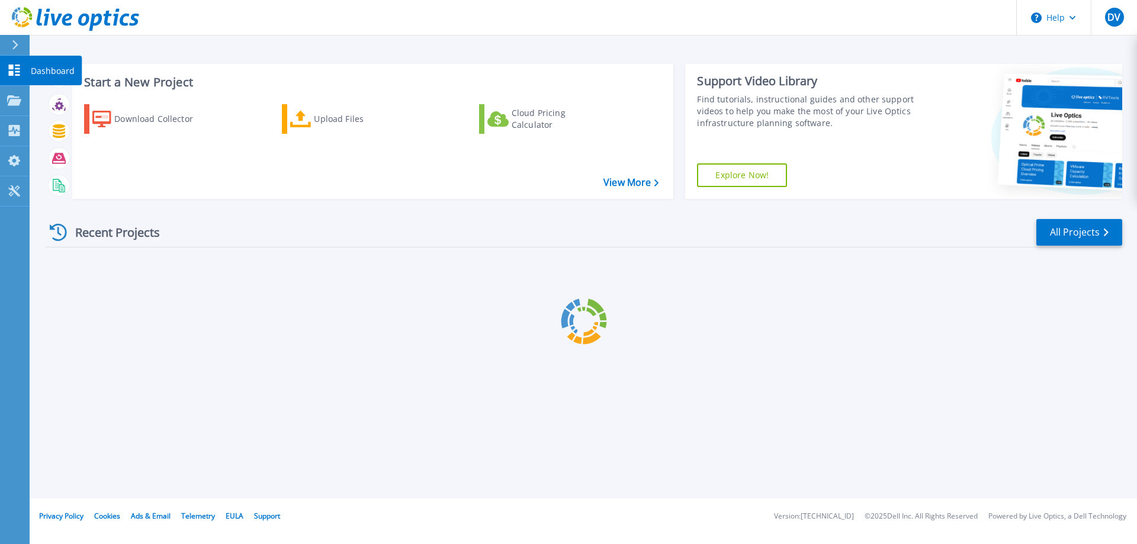  I want to click on a: Cloud Pricing Calculator, so click(545, 119).